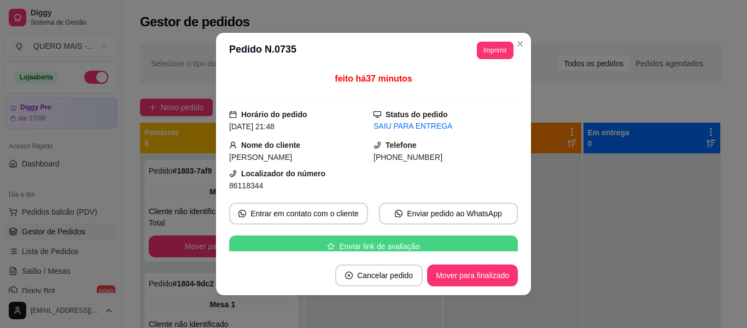  Describe the element at coordinates (271, 145) in the screenshot. I see `strong: Nome do cliente` at that location.